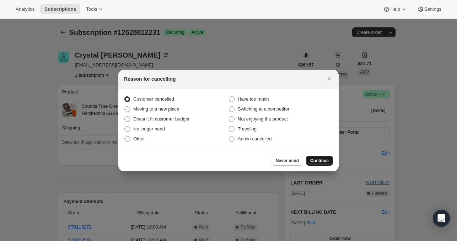  I want to click on span: Have too much, so click(253, 99).